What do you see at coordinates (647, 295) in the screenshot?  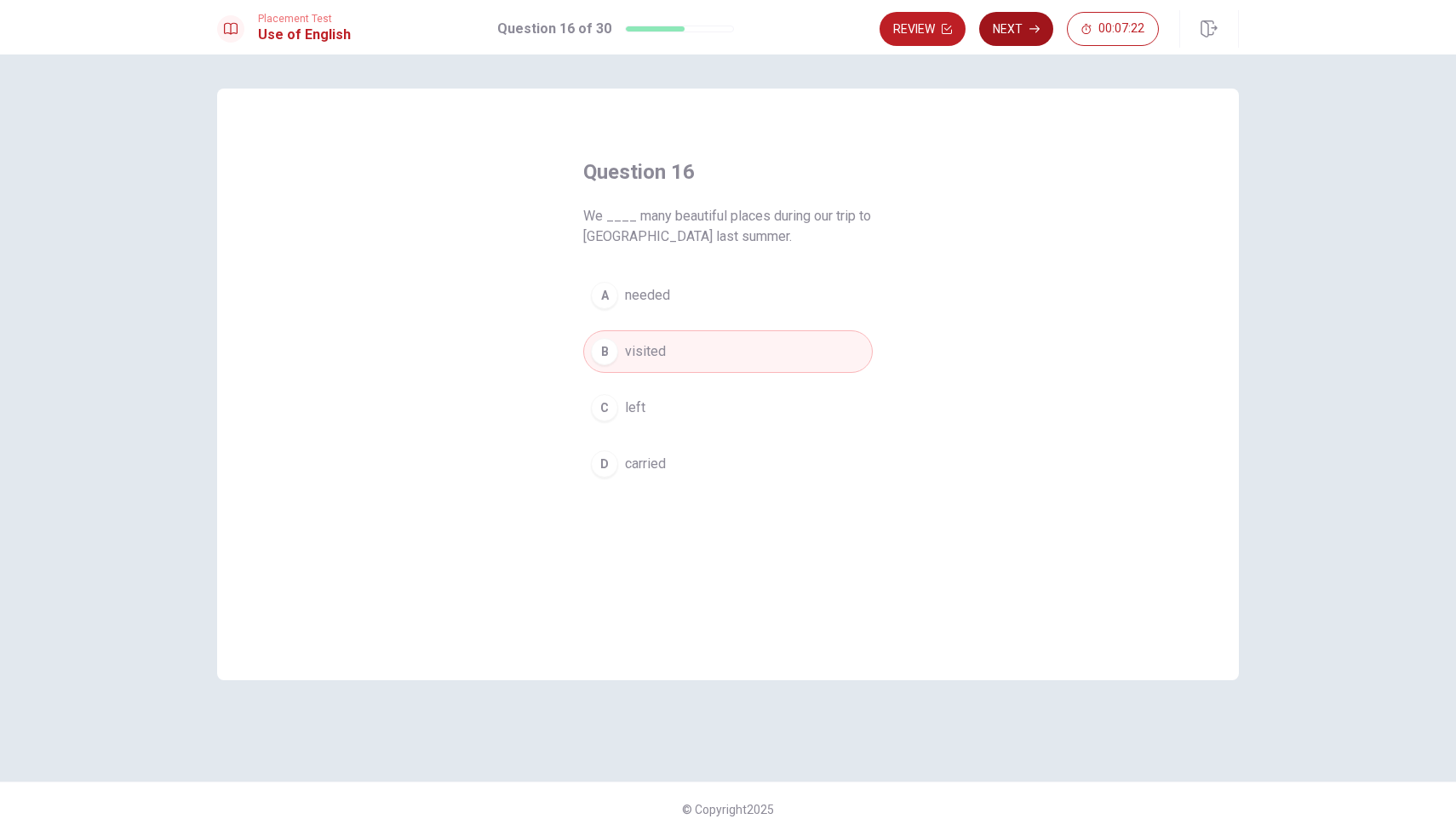 I see `span: needed` at bounding box center [647, 295].